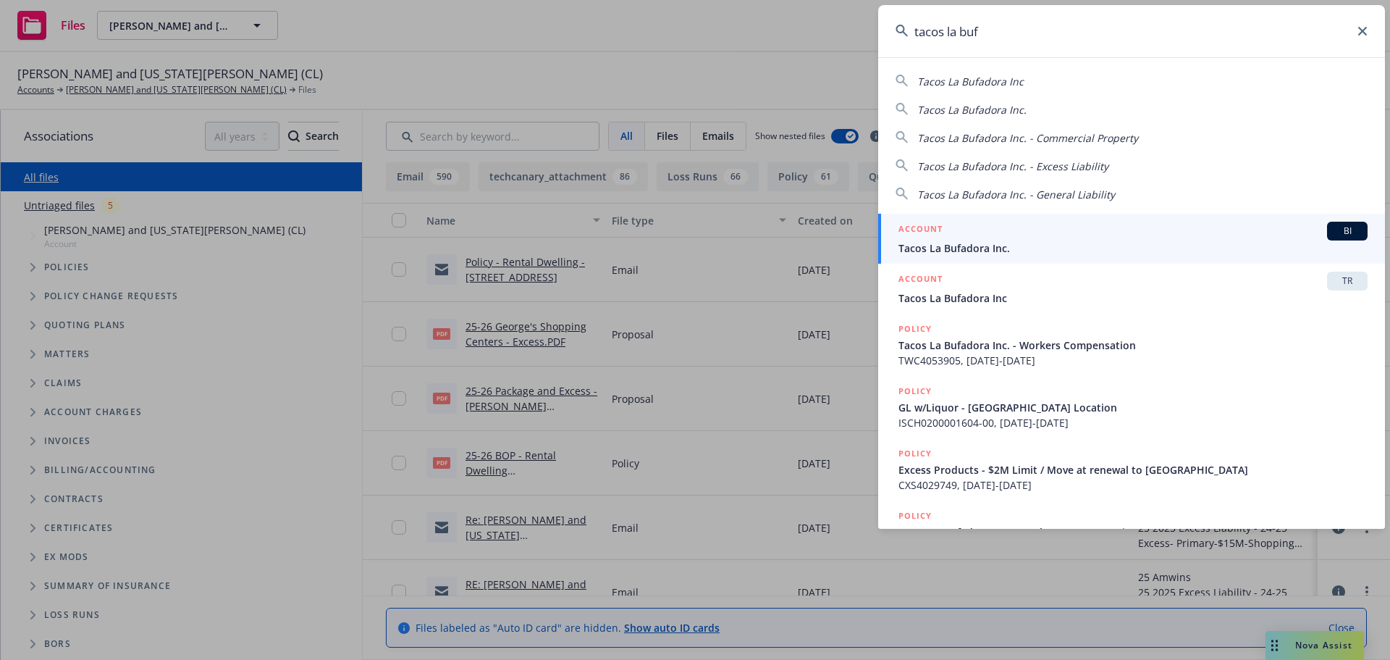 This screenshot has width=1390, height=660. What do you see at coordinates (1028, 138) in the screenshot?
I see `span: Tacos La Bufadora Inc. - Commercial Property` at bounding box center [1028, 138].